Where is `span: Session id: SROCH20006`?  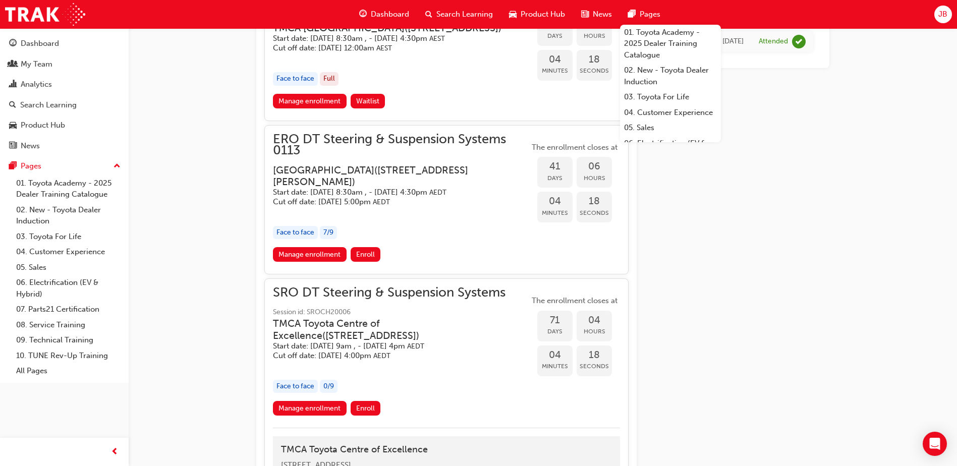 span: Session id: SROCH20006 is located at coordinates (401, 312).